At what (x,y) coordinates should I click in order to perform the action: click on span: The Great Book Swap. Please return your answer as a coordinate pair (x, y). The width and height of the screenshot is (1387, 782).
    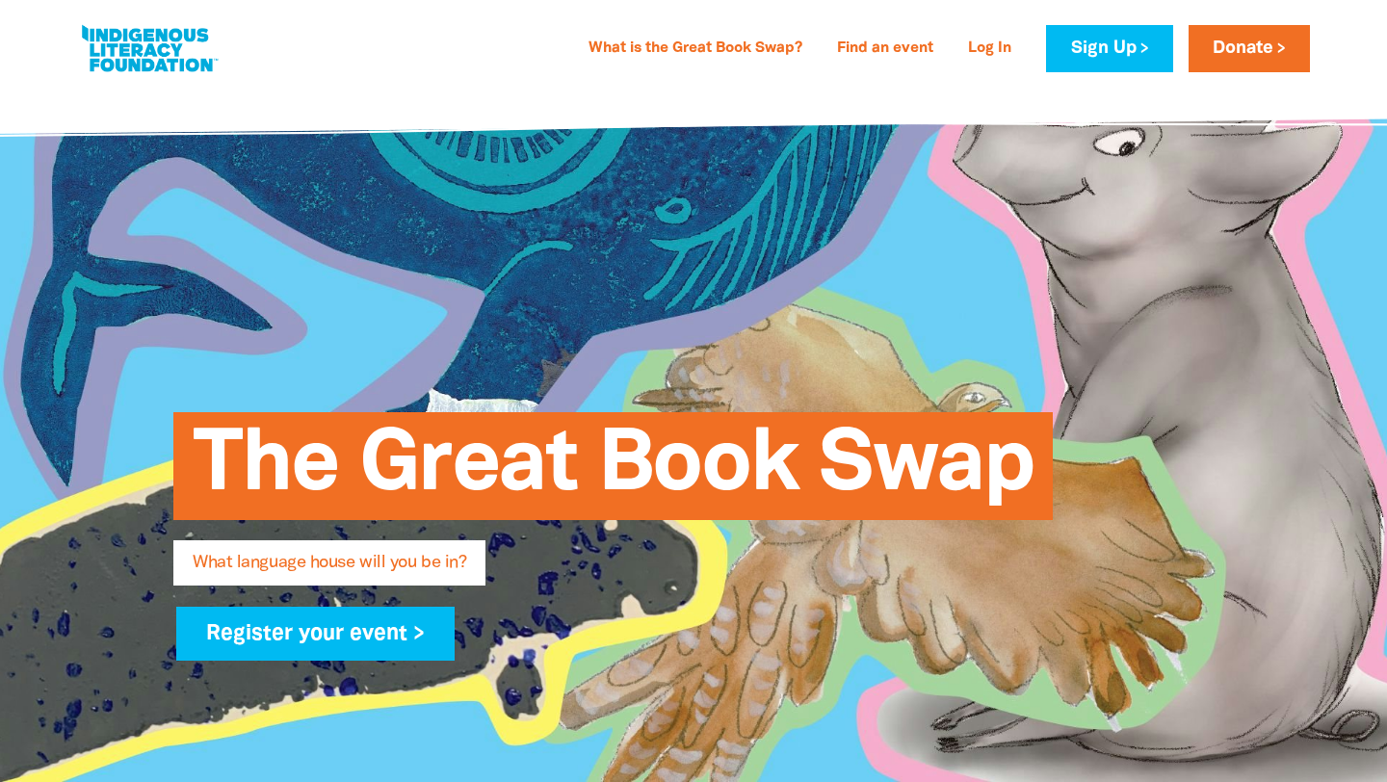
    Looking at the image, I should click on (612, 473).